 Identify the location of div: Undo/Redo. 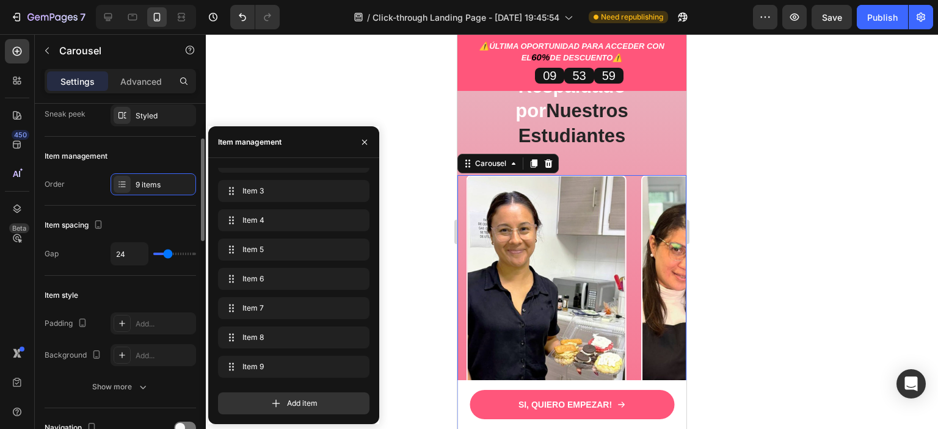
(255, 17).